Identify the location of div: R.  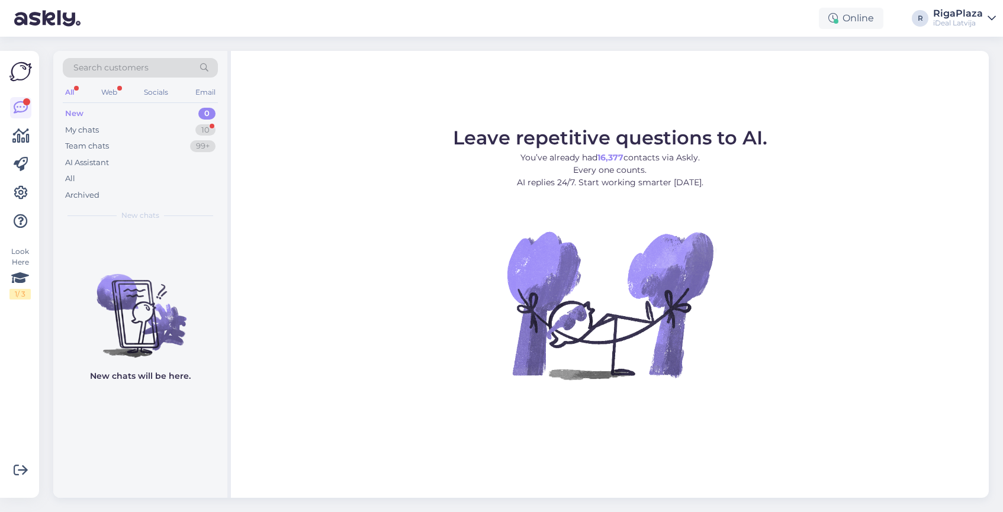
(920, 18).